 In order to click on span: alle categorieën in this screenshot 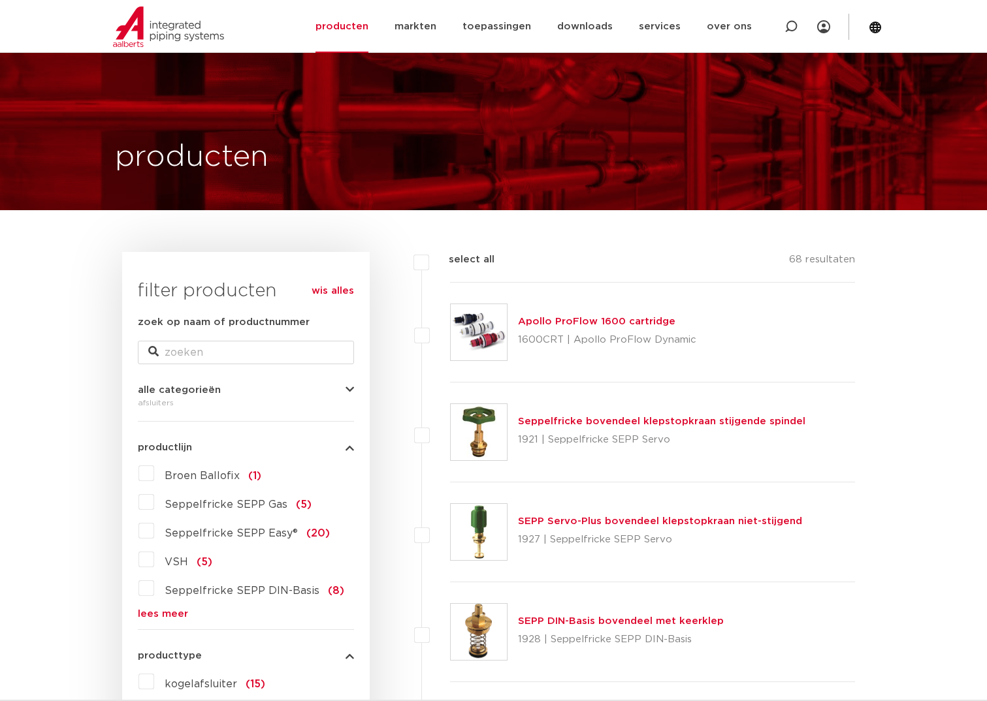, I will do `click(179, 390)`.